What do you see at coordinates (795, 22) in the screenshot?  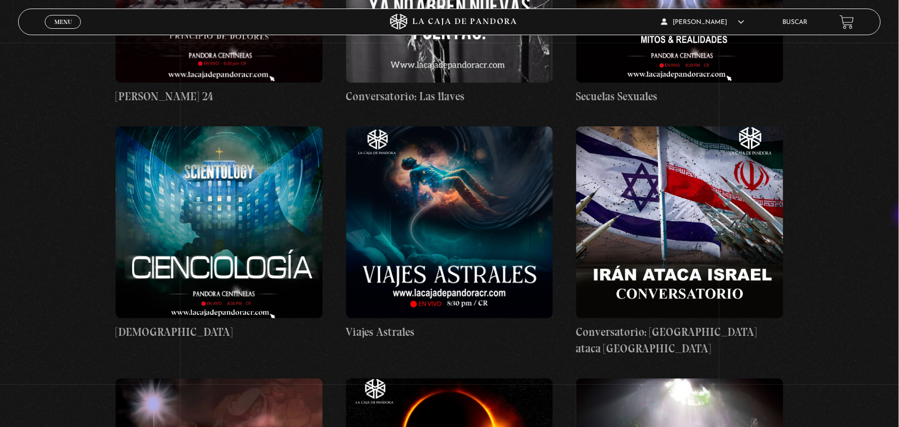 I see `a: Buscar` at bounding box center [795, 22].